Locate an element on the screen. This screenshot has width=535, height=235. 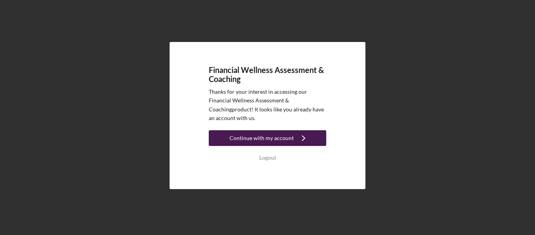
button: Continue with my account is located at coordinates (268, 138).